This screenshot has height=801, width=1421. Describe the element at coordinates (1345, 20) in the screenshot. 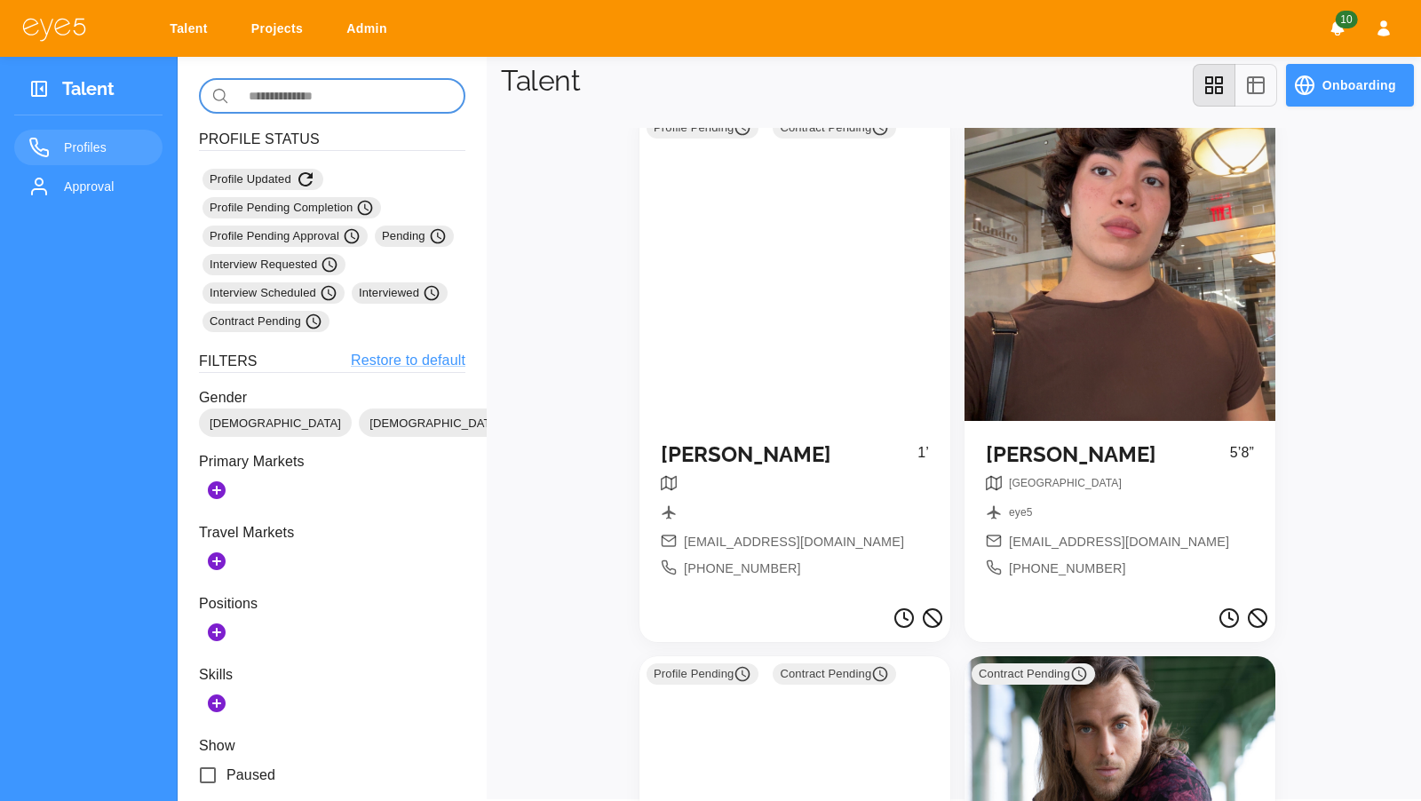

I see `span: 10` at that location.